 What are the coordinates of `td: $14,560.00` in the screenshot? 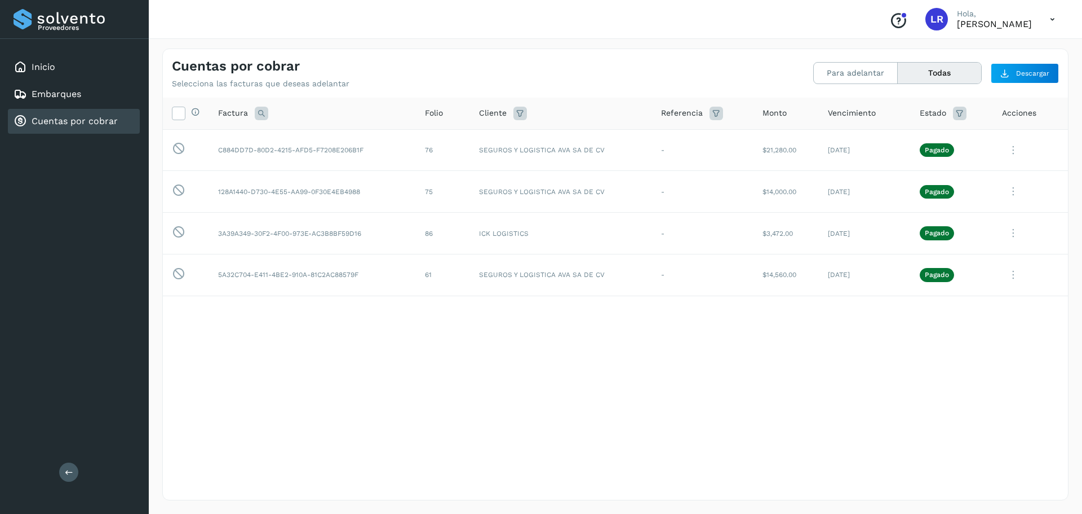 It's located at (786, 275).